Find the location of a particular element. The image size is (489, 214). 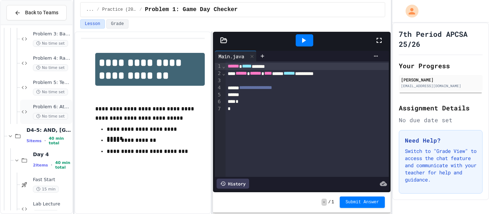

button: Back to Teams is located at coordinates (37, 13).